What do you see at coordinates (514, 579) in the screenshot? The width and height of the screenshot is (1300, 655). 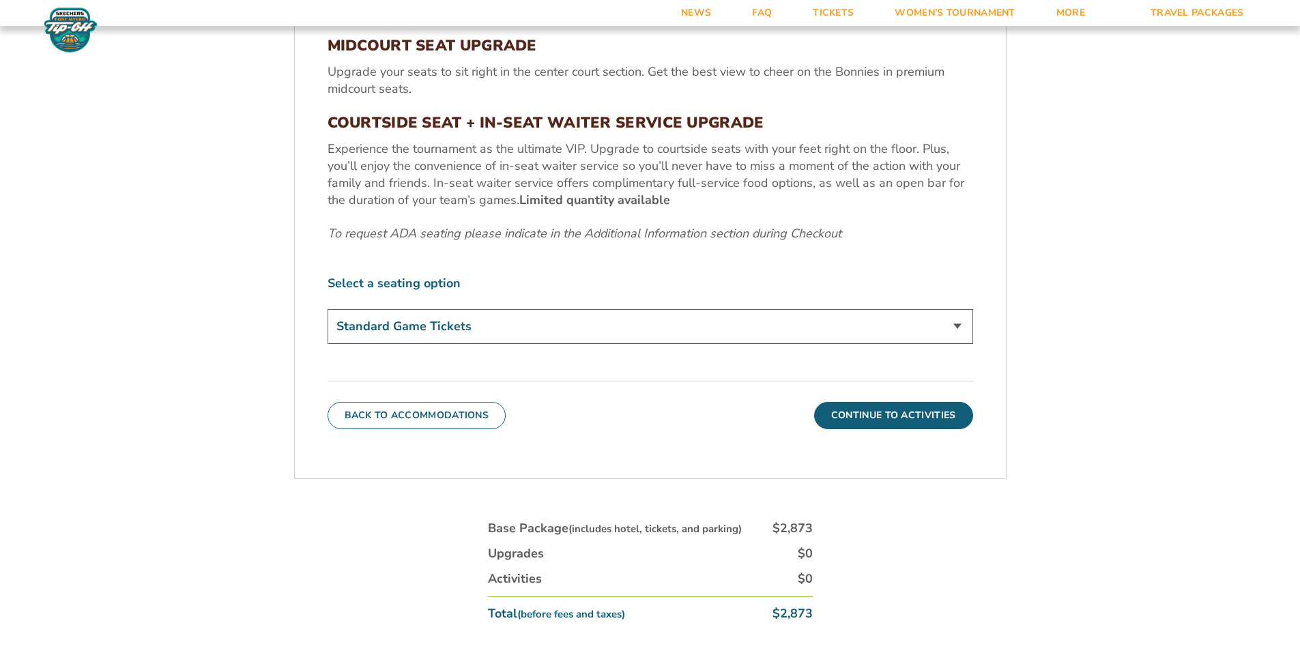 I see `div: Activities` at bounding box center [514, 579].